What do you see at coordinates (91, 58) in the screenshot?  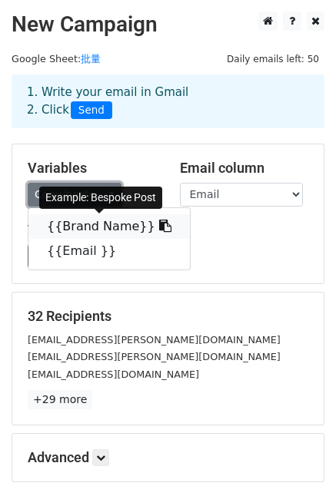 I see `a: 批量` at bounding box center [91, 58].